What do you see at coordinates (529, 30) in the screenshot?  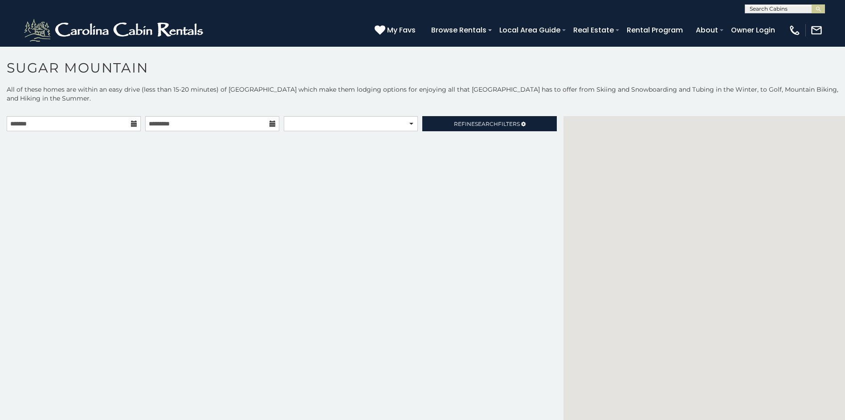 I see `a: Local Area Guide` at bounding box center [529, 30].